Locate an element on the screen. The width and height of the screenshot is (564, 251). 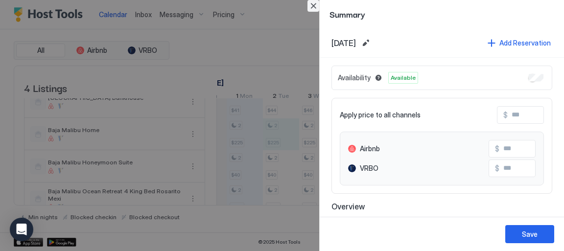
span: Available is located at coordinates (403, 78).